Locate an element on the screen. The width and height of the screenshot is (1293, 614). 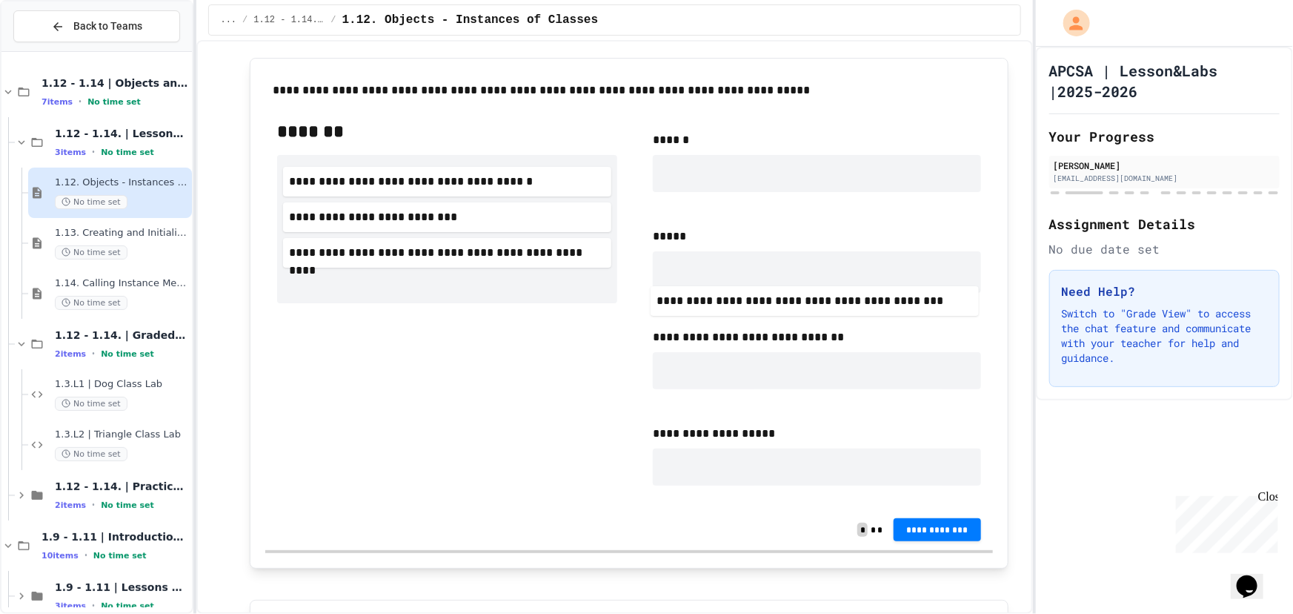
span: 7 items is located at coordinates (57, 102).